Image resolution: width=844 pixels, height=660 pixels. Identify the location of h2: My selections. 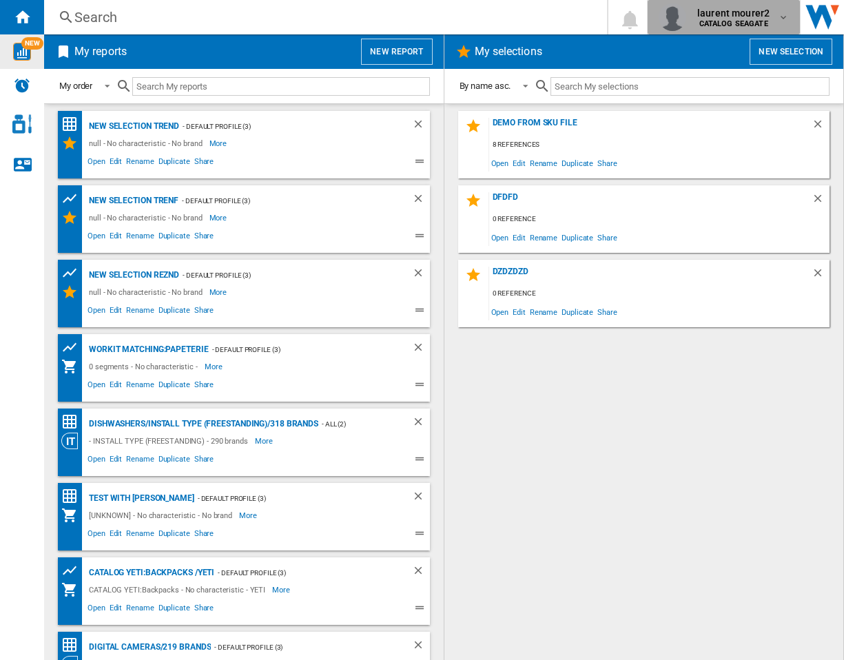
(508, 52).